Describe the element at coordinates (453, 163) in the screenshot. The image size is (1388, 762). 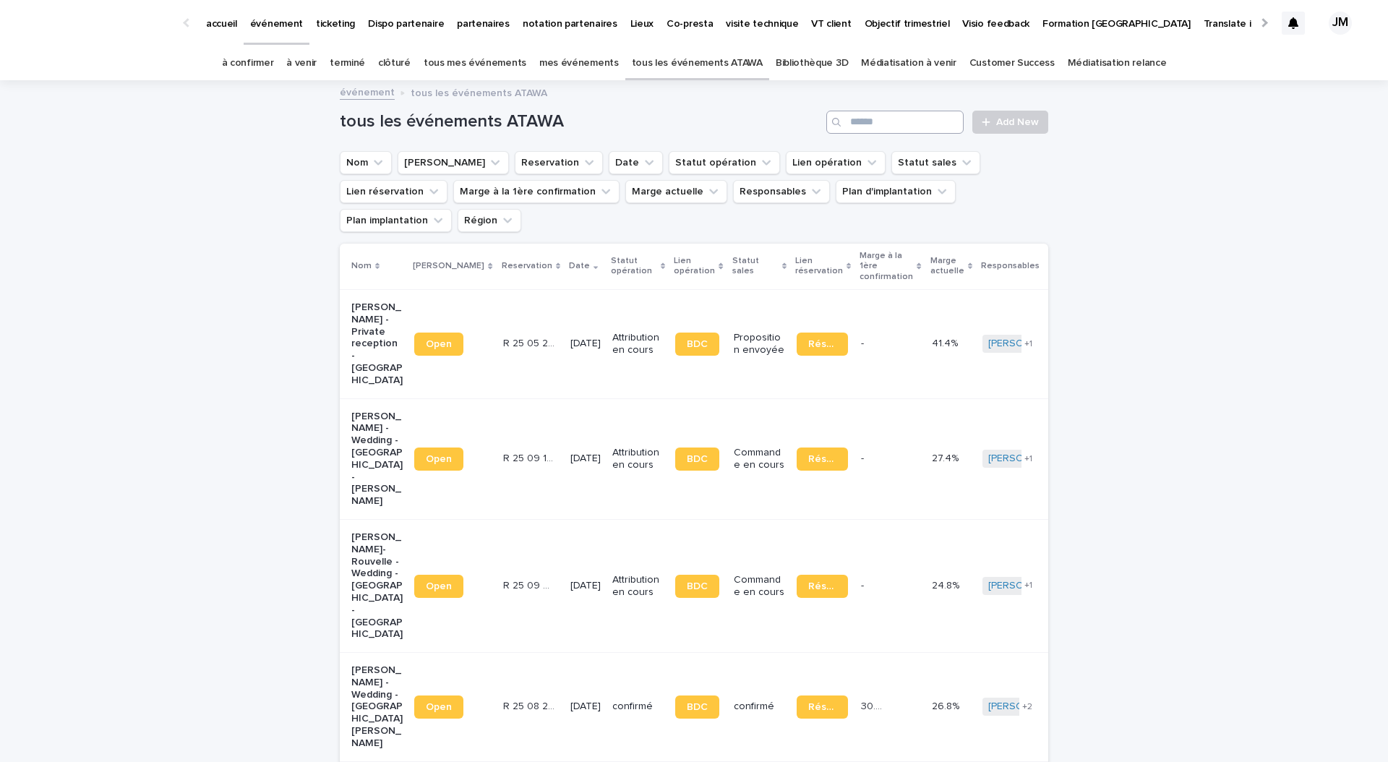
I see `button: Lien Stacker` at that location.